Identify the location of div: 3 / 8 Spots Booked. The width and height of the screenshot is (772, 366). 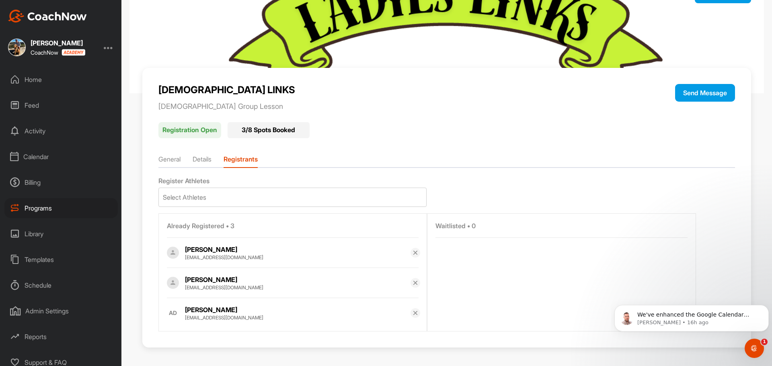
(269, 130).